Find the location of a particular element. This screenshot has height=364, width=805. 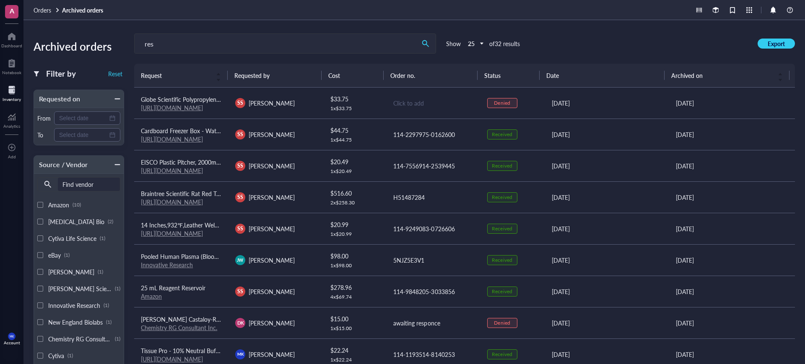

div: 1 x $ 33.75 is located at coordinates (355, 109).